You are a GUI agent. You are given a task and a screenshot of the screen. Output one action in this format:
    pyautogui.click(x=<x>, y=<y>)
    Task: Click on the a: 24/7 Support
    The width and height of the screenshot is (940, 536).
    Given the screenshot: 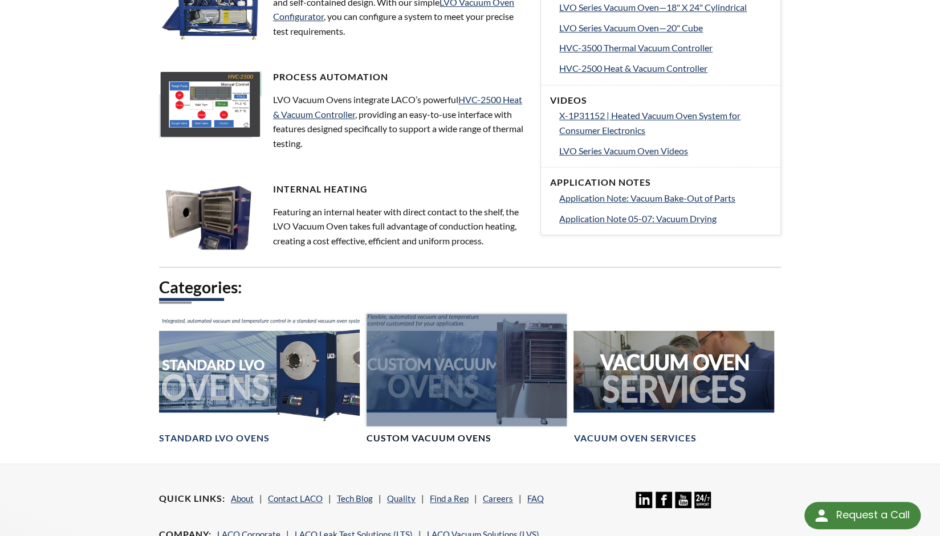 What is the action you would take?
    pyautogui.click(x=702, y=505)
    